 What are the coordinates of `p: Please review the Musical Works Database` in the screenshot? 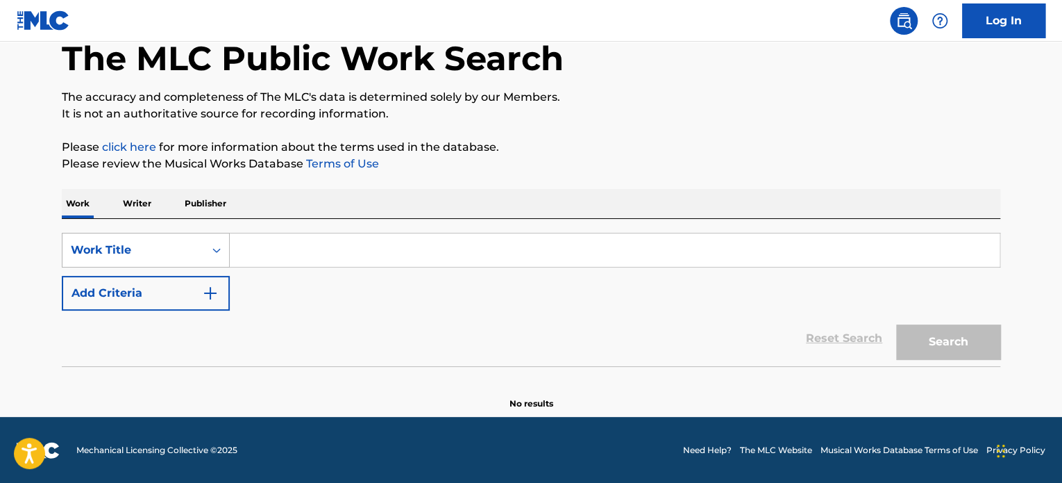 It's located at (531, 164).